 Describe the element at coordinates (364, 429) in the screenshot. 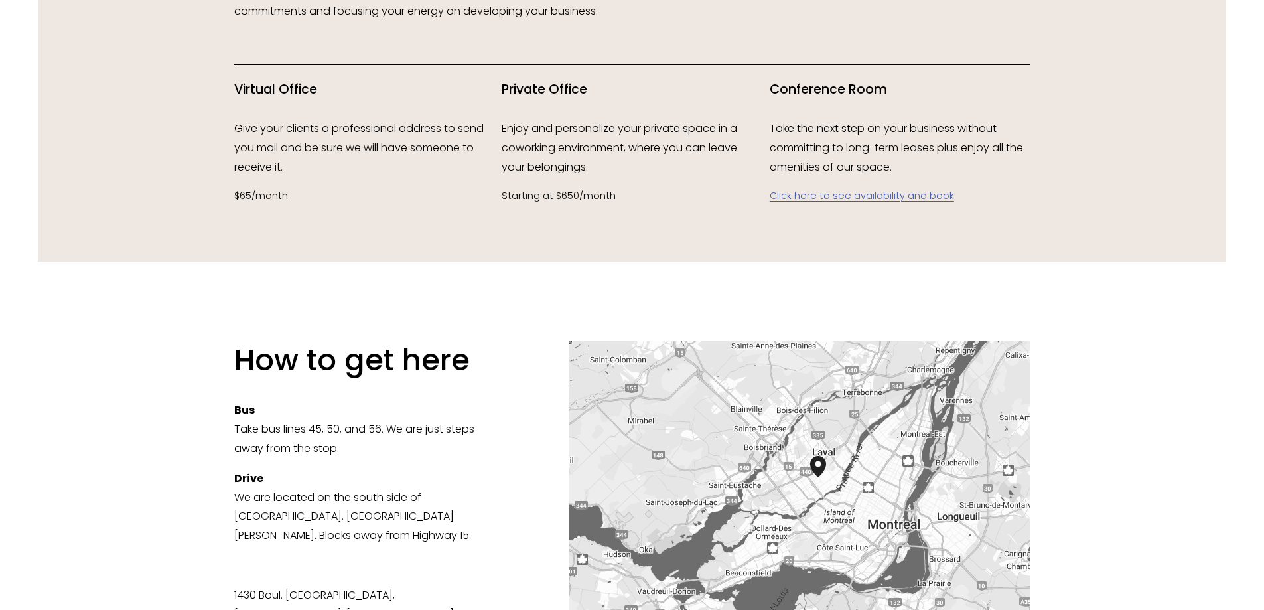

I see `p: Take bus lines 45, 50, and 56. We are just steps away from the stop.` at that location.